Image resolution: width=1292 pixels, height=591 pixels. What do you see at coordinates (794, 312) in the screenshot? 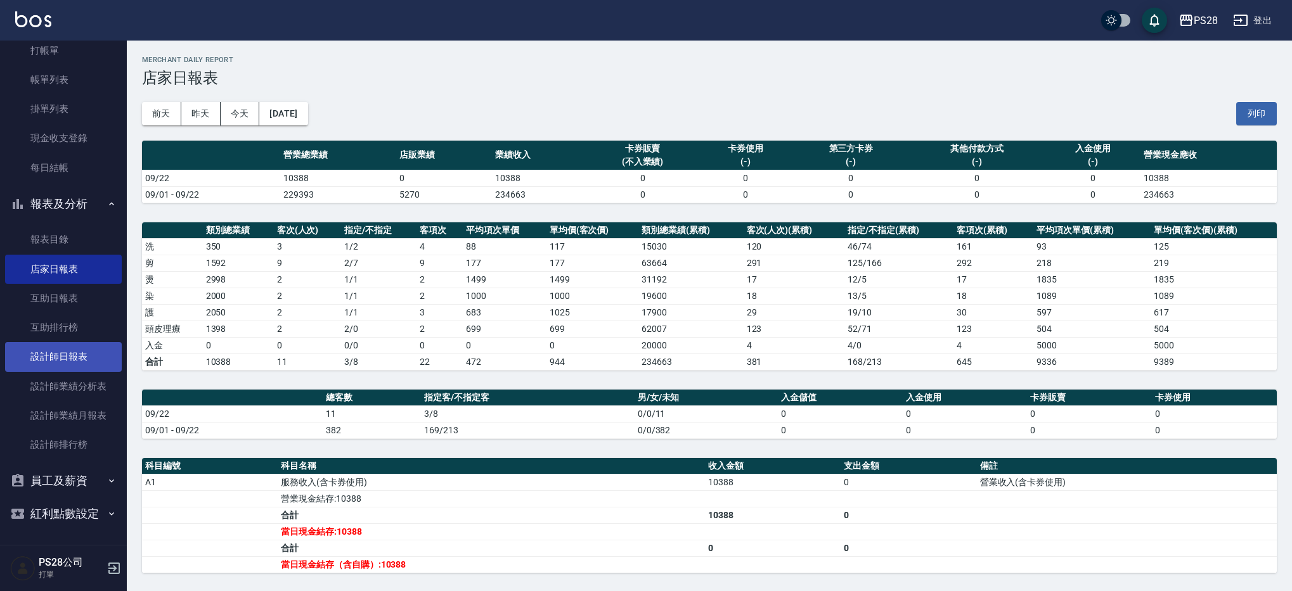
I see `td: 29` at bounding box center [794, 312].